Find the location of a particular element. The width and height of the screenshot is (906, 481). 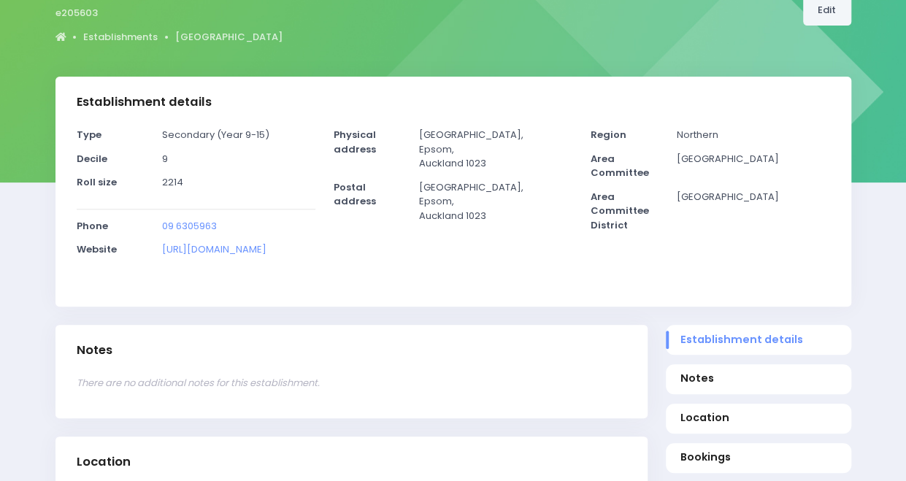

h3: Location is located at coordinates (104, 462).